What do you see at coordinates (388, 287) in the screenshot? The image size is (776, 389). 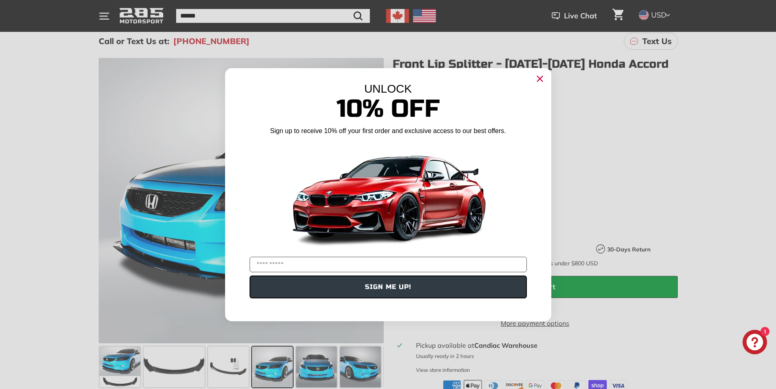 I see `button: SIGN ME UP!` at bounding box center [388, 287].